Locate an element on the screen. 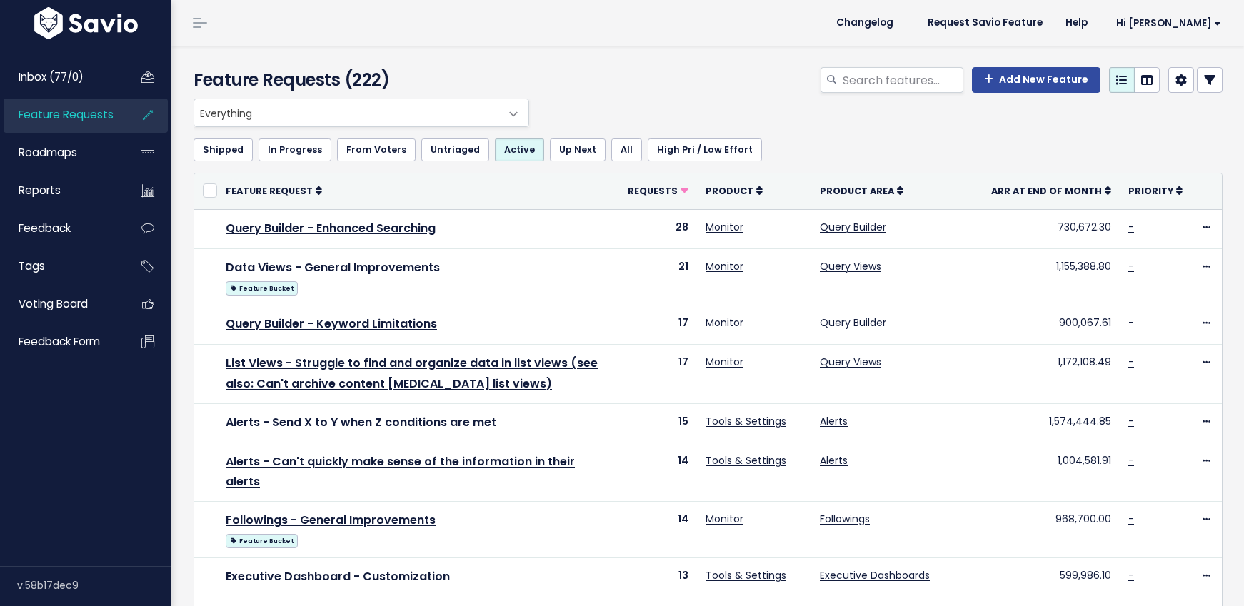 Image resolution: width=1244 pixels, height=606 pixels. a: Data Views - General Improvements is located at coordinates (333, 267).